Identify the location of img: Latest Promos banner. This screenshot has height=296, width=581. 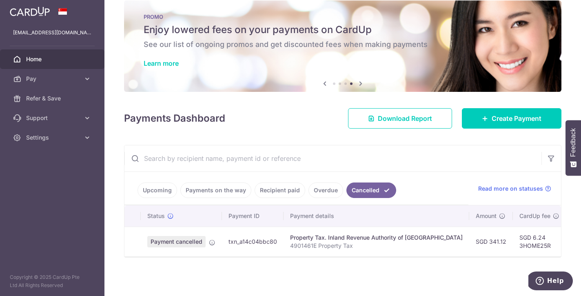
(342, 46).